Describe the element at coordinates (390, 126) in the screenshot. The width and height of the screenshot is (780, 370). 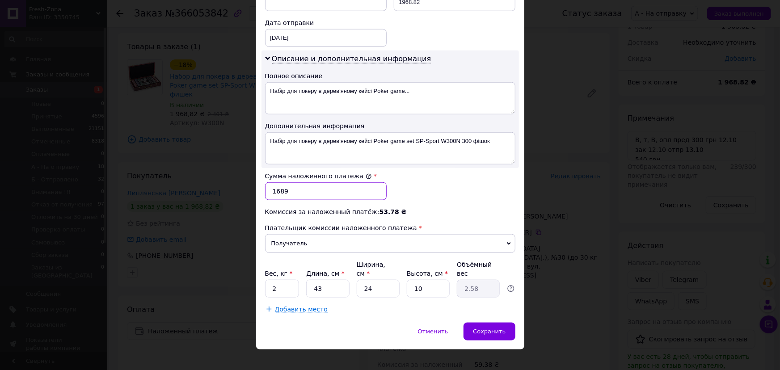
I see `div: Дополнительная информация` at that location.